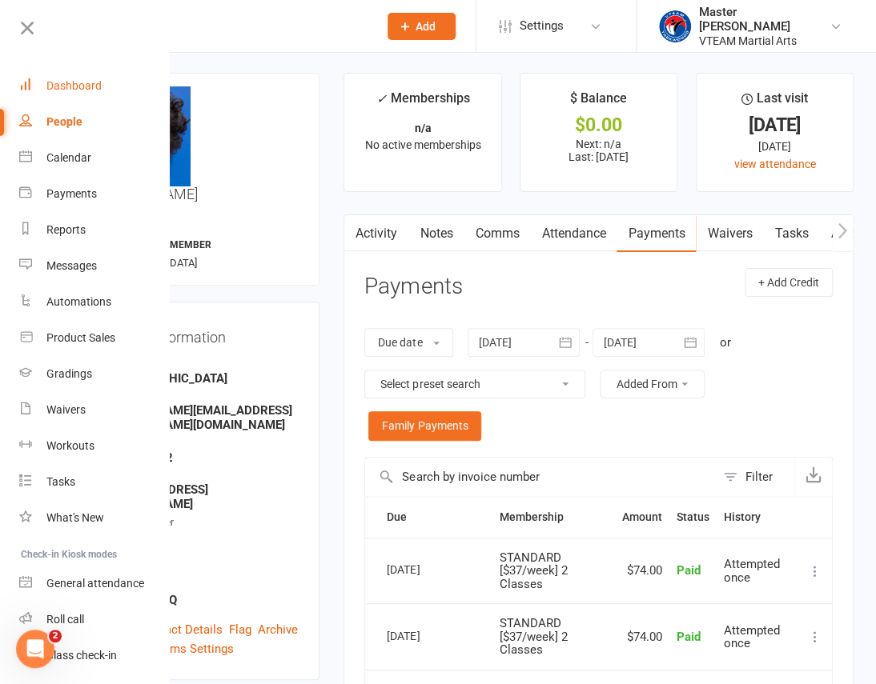 This screenshot has width=876, height=684. Describe the element at coordinates (774, 164) in the screenshot. I see `a: view attendance` at that location.